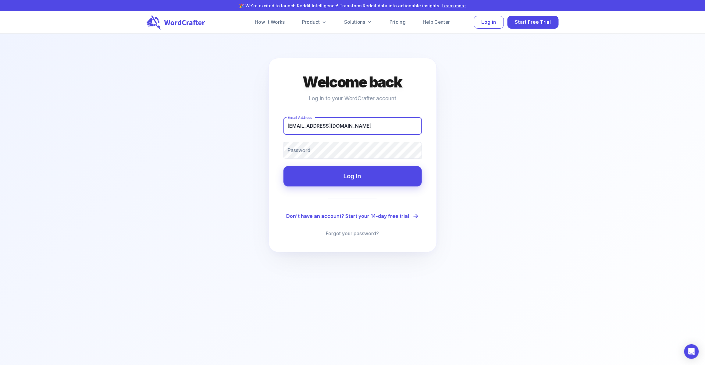 This screenshot has width=705, height=365. What do you see at coordinates (533, 22) in the screenshot?
I see `span: Start Free Trial` at bounding box center [533, 22].